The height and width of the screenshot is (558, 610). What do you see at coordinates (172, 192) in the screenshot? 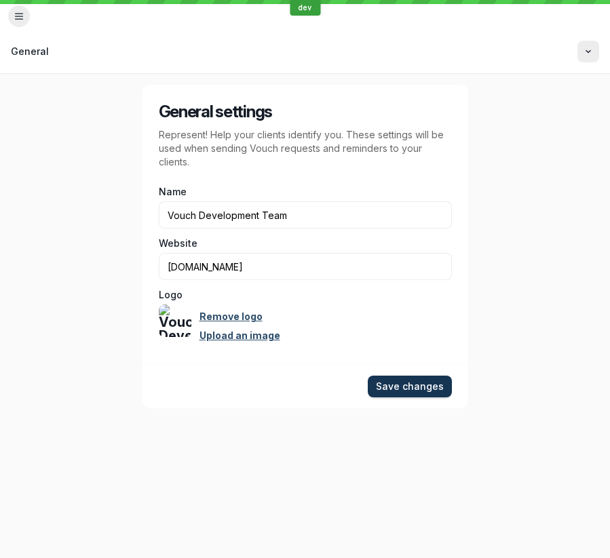
I see `span: Name` at bounding box center [172, 192].